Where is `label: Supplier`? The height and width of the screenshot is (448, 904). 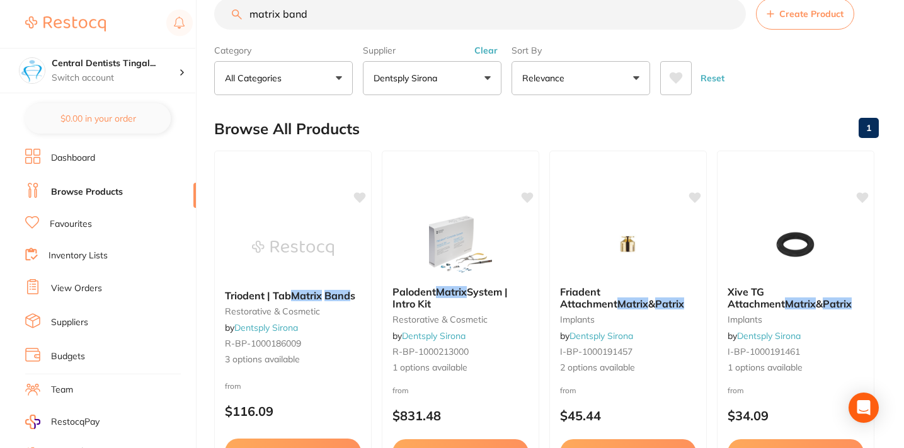
label: Supplier is located at coordinates (432, 50).